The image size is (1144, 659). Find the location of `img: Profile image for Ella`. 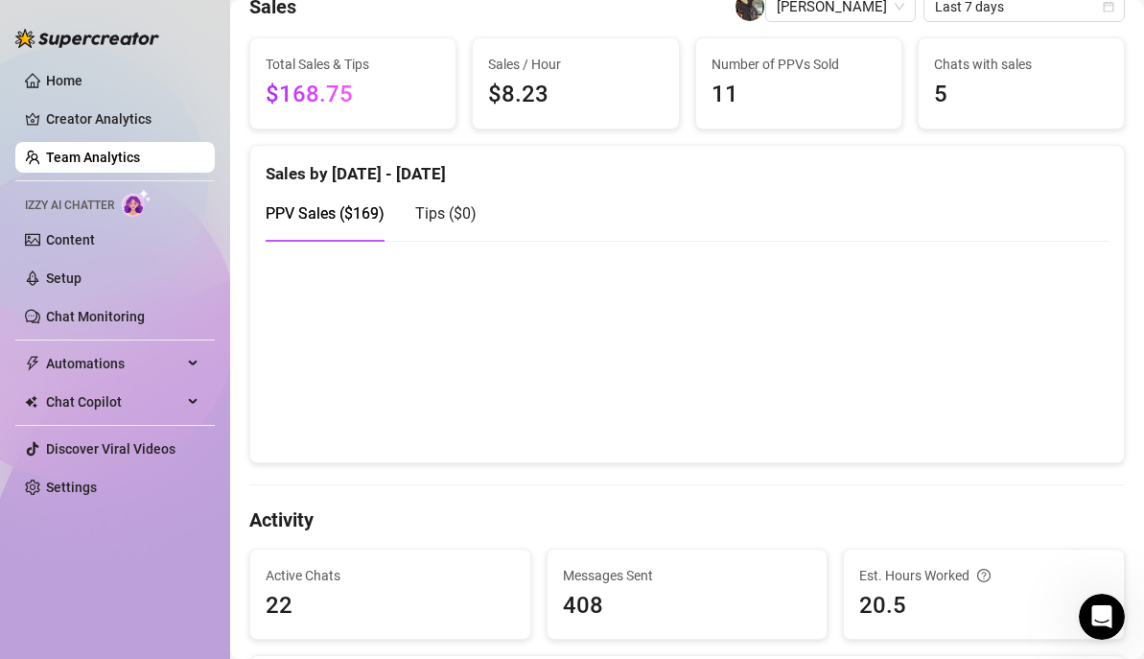

img: Profile image for Ella is located at coordinates (247, 50).